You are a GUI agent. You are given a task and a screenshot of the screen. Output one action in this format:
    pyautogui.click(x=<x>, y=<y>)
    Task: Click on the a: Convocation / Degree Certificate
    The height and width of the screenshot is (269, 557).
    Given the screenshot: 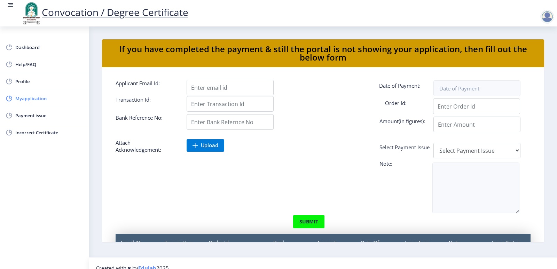 What is the action you would take?
    pyautogui.click(x=104, y=12)
    